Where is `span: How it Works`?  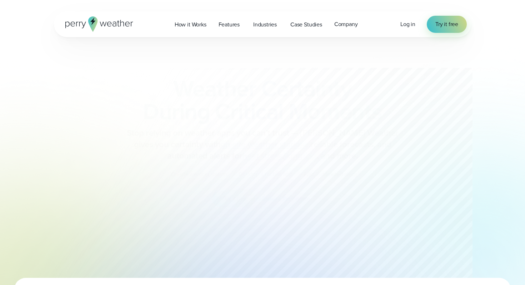 span: How it Works is located at coordinates (190, 25).